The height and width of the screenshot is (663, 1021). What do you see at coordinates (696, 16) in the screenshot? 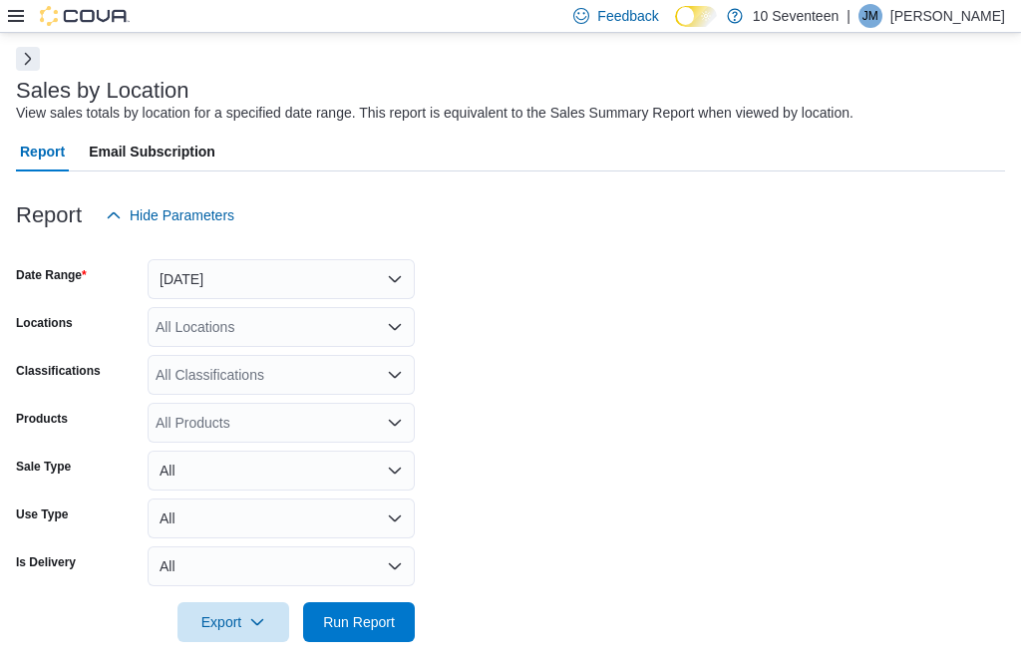
I see `input: Dark Mode` at bounding box center [696, 16].